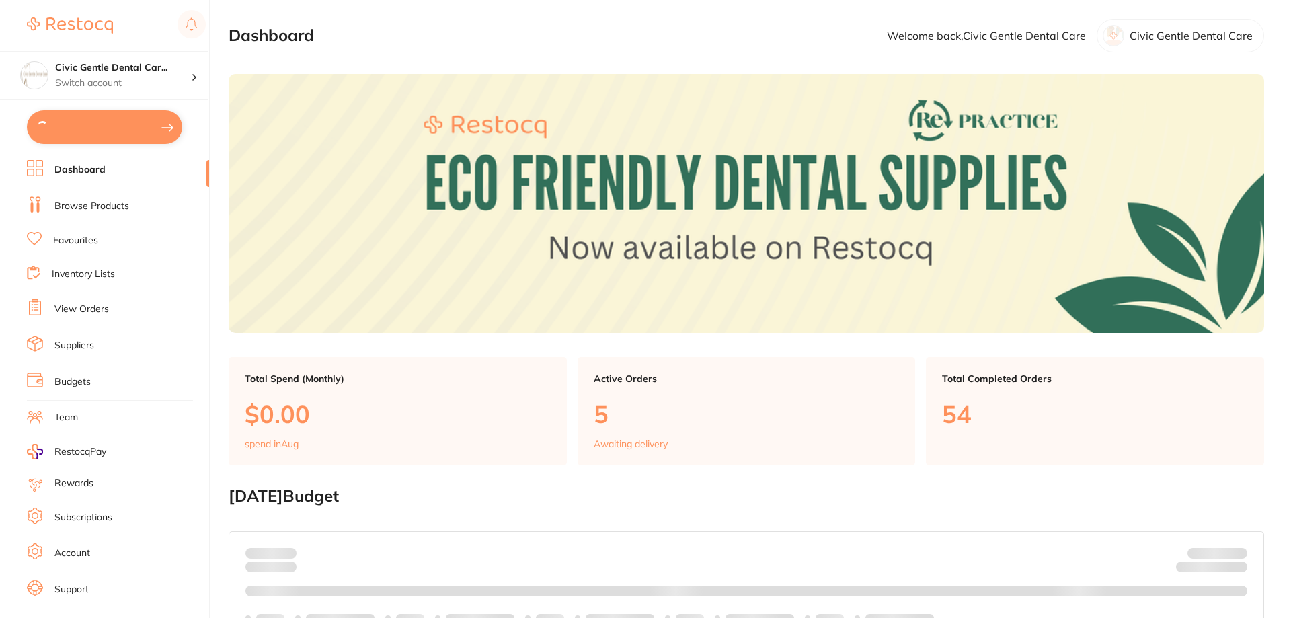 The width and height of the screenshot is (1291, 618). Describe the element at coordinates (987, 36) in the screenshot. I see `p: Welcome back, Civic Gentle Dental Care` at that location.